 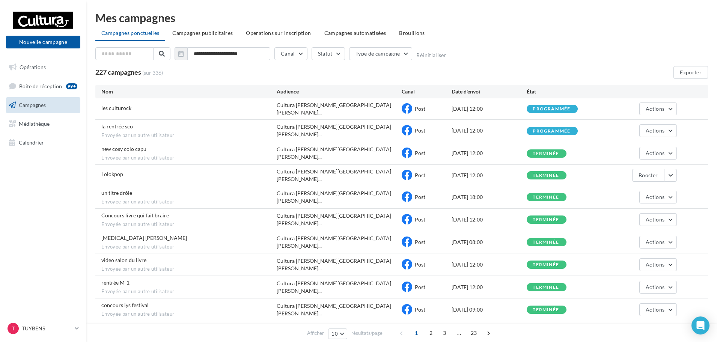 What do you see at coordinates (43, 86) in the screenshot?
I see `a: Boîte de réception99+` at bounding box center [43, 86].